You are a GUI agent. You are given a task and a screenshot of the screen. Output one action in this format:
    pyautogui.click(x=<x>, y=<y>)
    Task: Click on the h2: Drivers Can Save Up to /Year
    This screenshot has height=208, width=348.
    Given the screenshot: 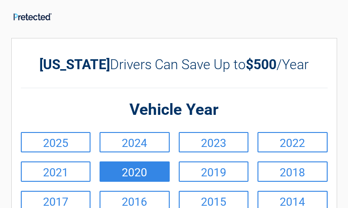 What is the action you would take?
    pyautogui.click(x=174, y=64)
    